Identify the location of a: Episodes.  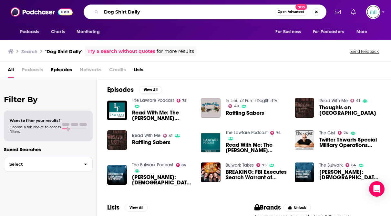
(61, 71).